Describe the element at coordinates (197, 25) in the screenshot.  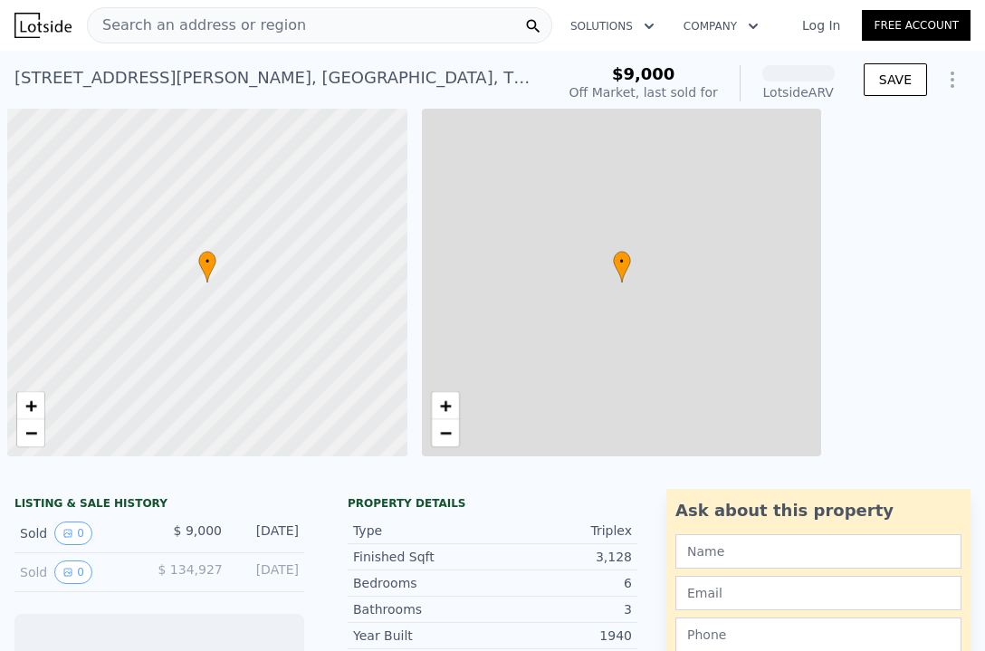
I see `span: Search an address or region` at that location.